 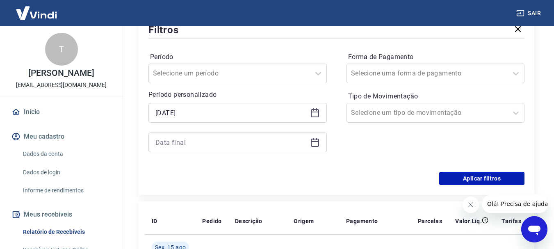 What do you see at coordinates (529, 13) in the screenshot?
I see `button: Sair` at bounding box center [529, 13].